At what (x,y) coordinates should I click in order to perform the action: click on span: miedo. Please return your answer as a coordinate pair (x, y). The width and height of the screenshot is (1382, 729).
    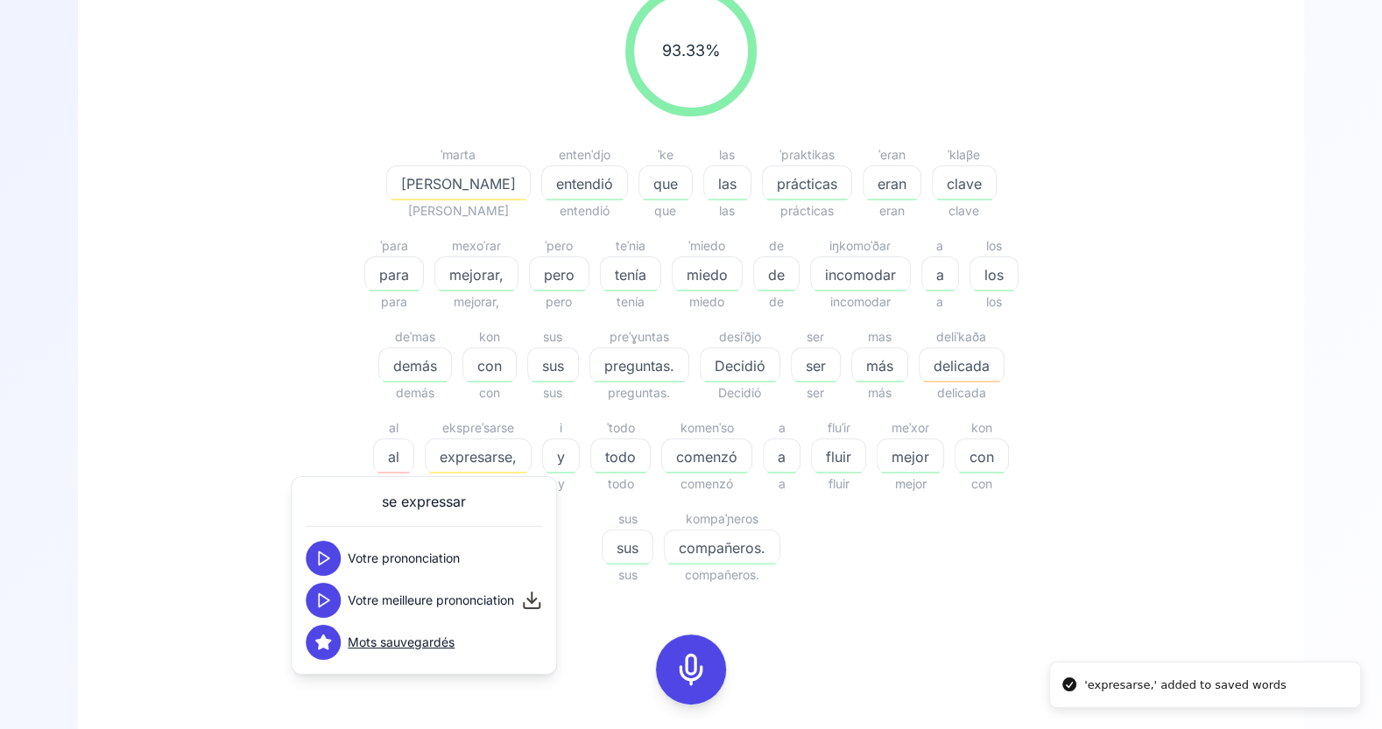
    Looking at the image, I should click on (707, 275).